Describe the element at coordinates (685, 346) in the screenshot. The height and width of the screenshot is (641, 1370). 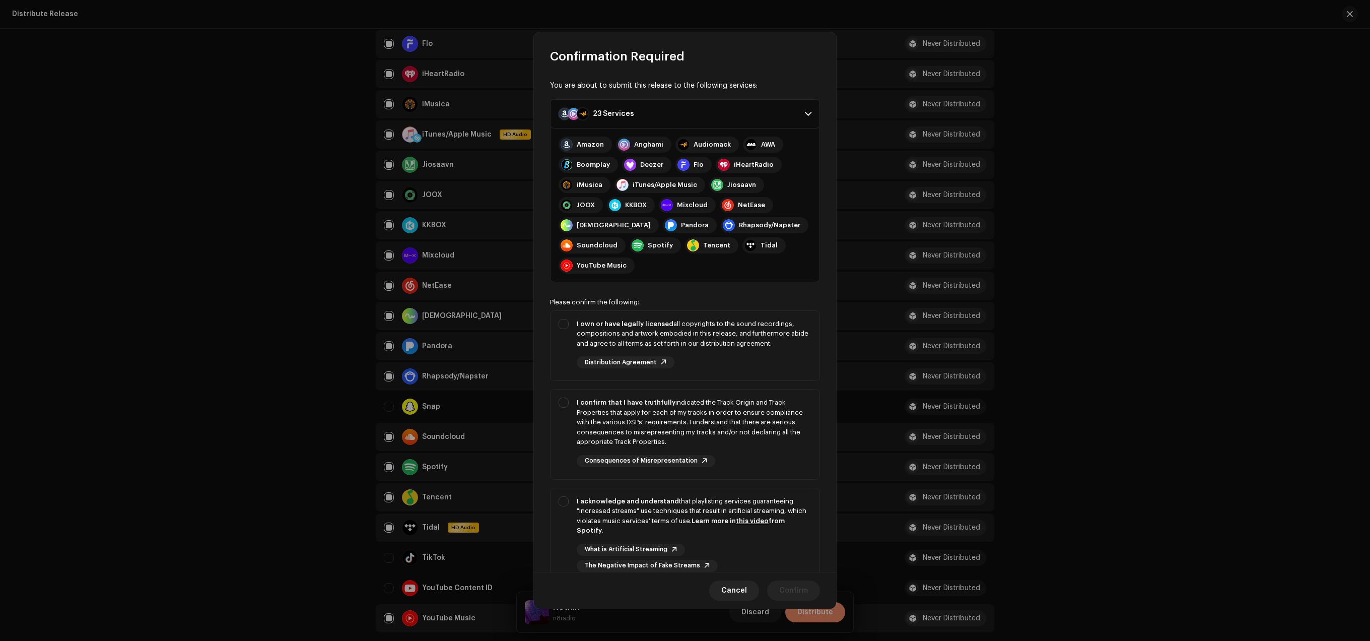
I see `p-togglebutton: I own or have legally licensedall copyrights to the sound recordings, compositions and artwork em...` at that location.